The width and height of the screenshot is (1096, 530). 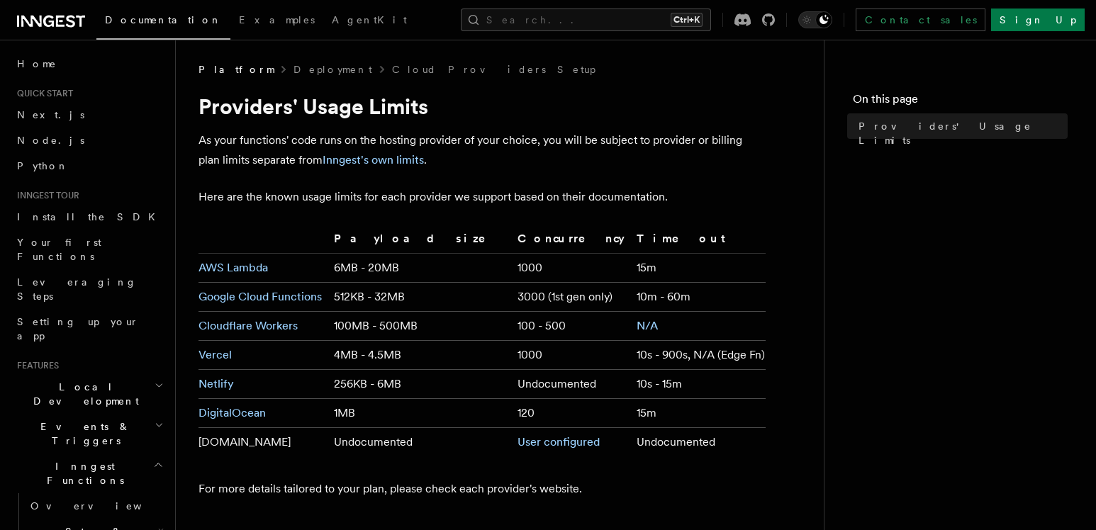 What do you see at coordinates (89, 140) in the screenshot?
I see `a: Node.js` at bounding box center [89, 140].